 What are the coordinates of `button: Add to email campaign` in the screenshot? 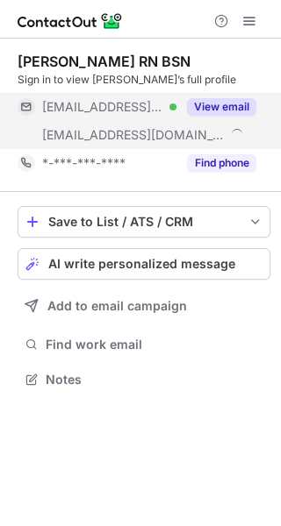 It's located at (144, 306).